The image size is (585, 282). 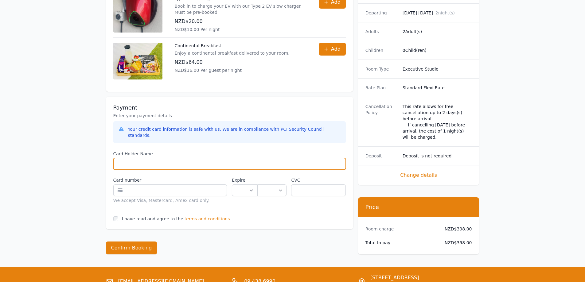 I want to click on dt: Total to pay, so click(x=400, y=243).